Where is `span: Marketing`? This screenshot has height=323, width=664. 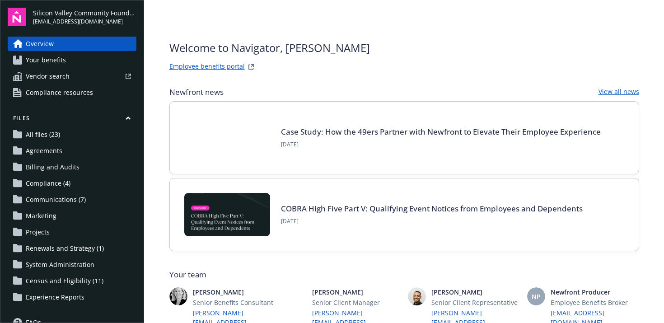 span: Marketing is located at coordinates (41, 216).